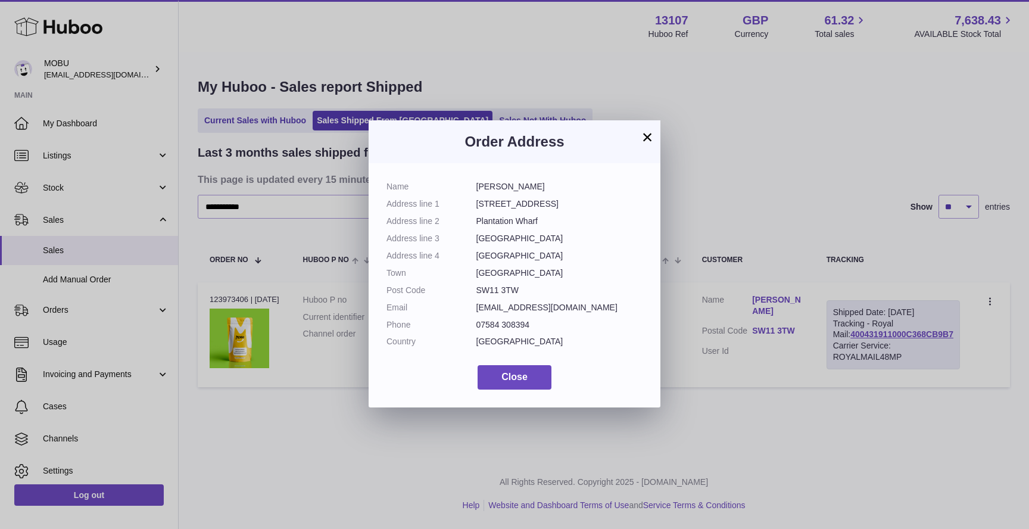 The width and height of the screenshot is (1029, 529). Describe the element at coordinates (431, 256) in the screenshot. I see `dt: Address line 4` at that location.